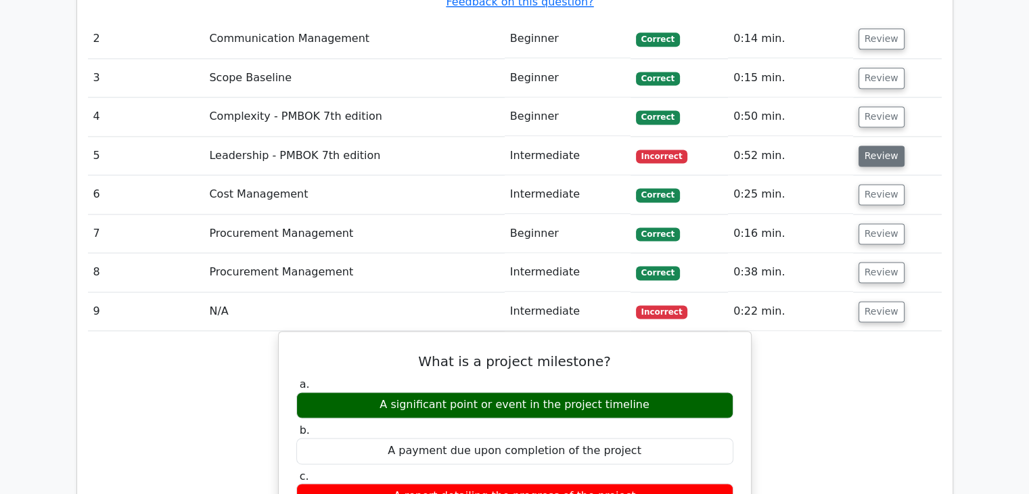  What do you see at coordinates (354, 311) in the screenshot?
I see `td: N/A` at bounding box center [354, 311].